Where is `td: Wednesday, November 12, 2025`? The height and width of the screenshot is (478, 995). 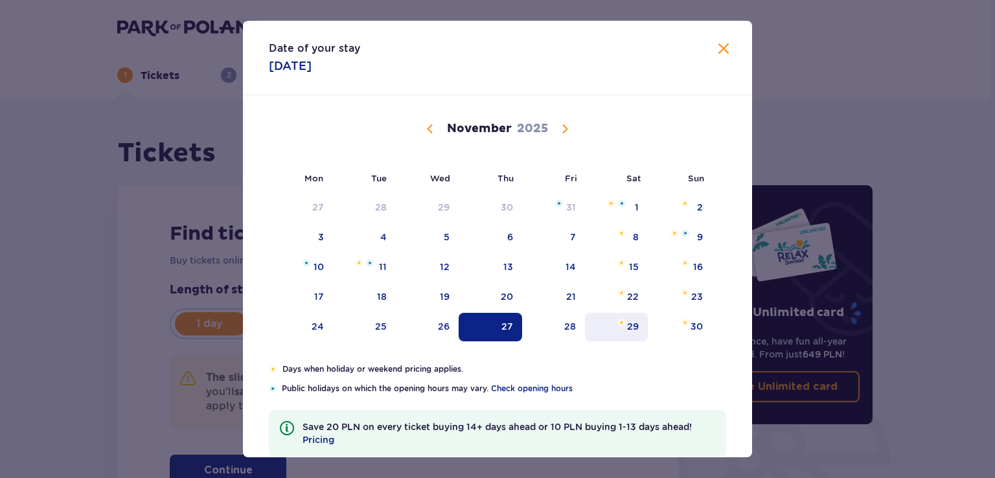 td: Wednesday, November 12, 2025 is located at coordinates (427, 268).